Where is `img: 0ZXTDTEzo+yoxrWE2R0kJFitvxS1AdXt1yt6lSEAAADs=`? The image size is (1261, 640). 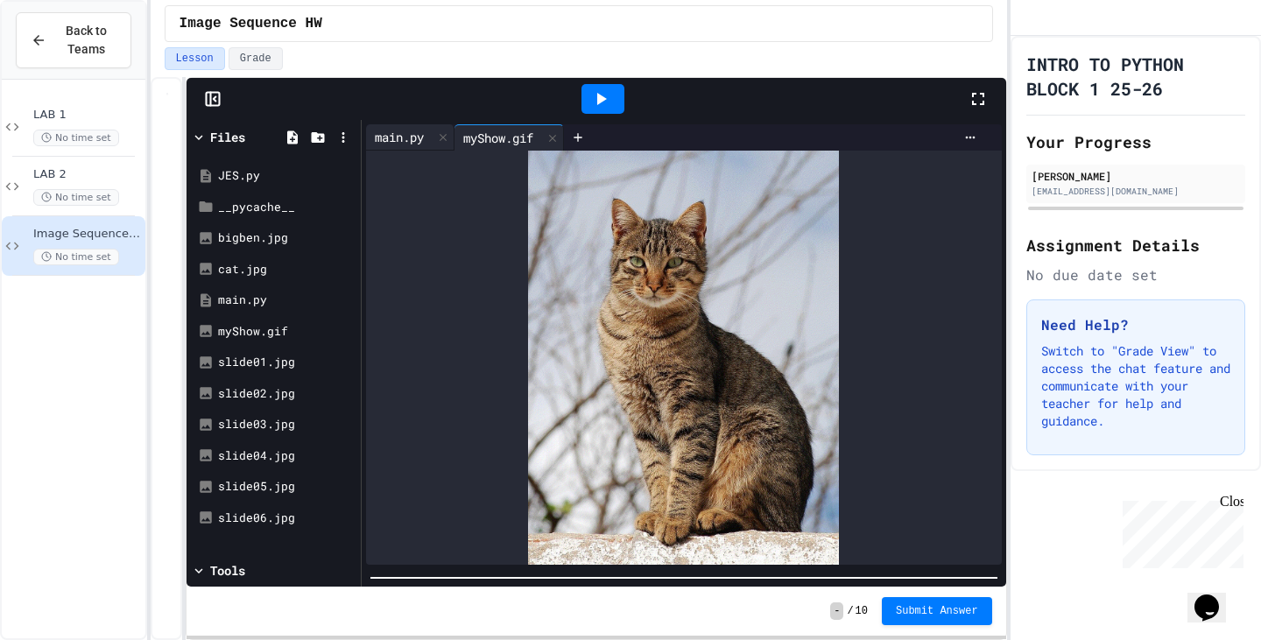
img: 0ZXTDTEzo+yoxrWE2R0kJFitvxS1AdXt1yt6lSEAAADs= is located at coordinates (683, 357).